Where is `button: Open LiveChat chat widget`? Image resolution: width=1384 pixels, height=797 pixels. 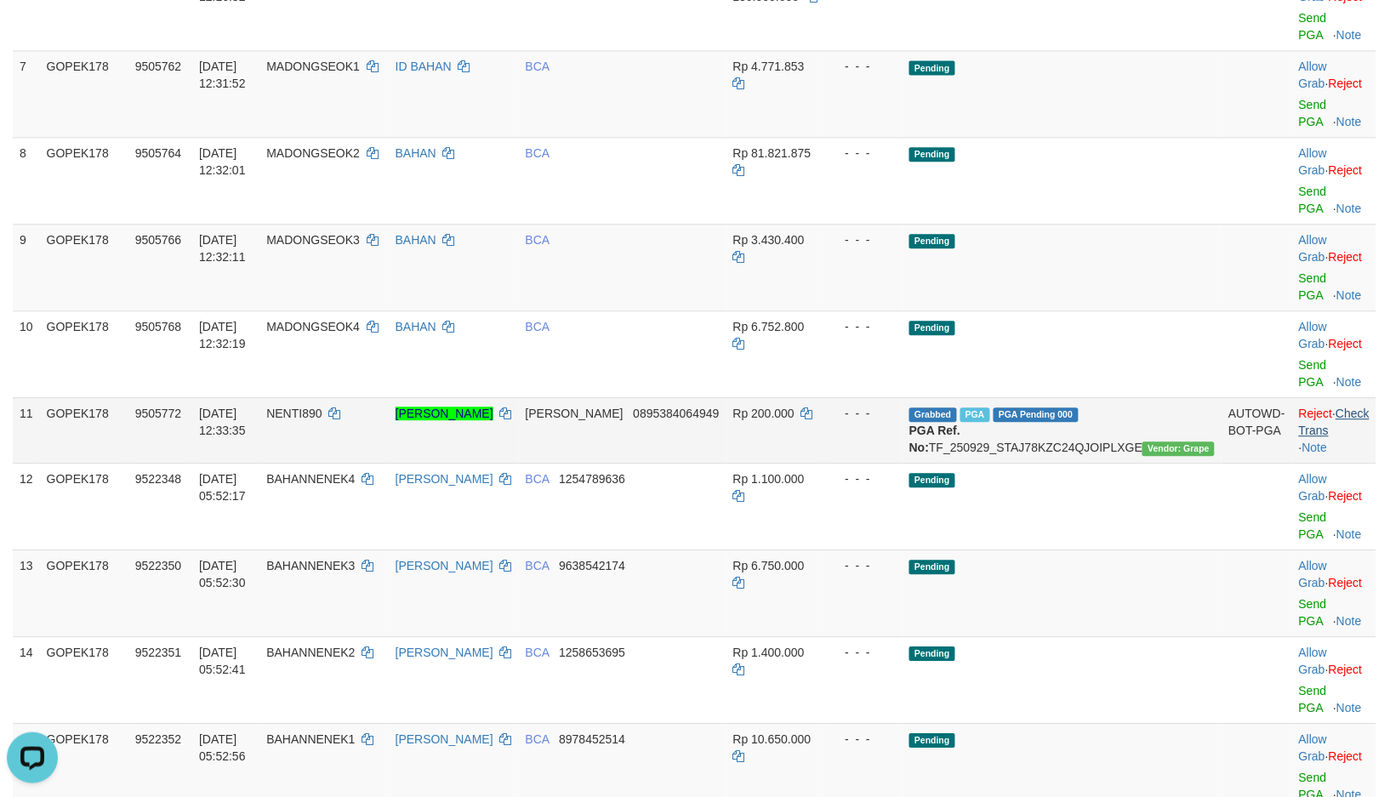 button: Open LiveChat chat widget is located at coordinates (32, 32).